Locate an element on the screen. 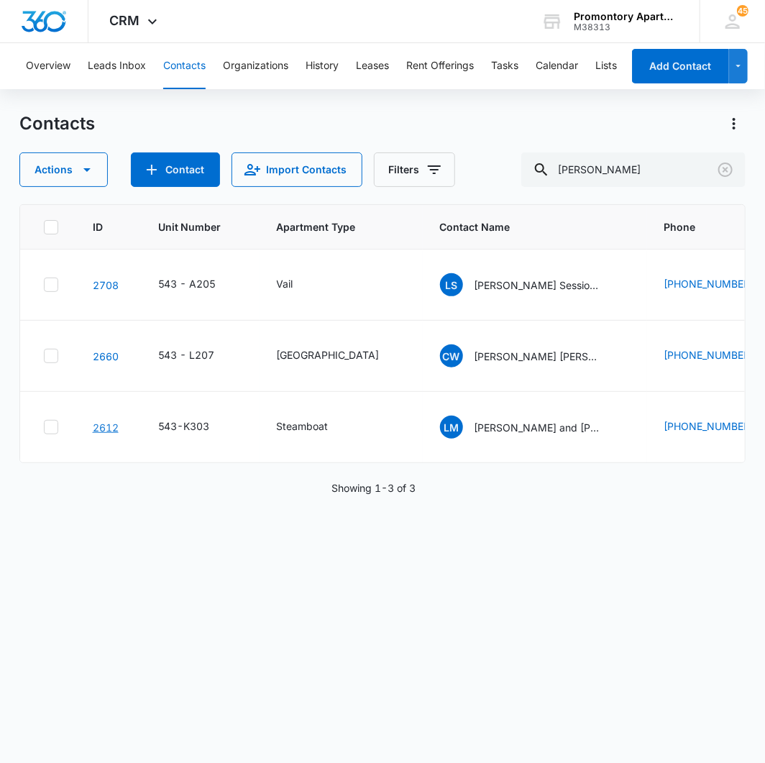  div: 543-K303 is located at coordinates (184, 425).